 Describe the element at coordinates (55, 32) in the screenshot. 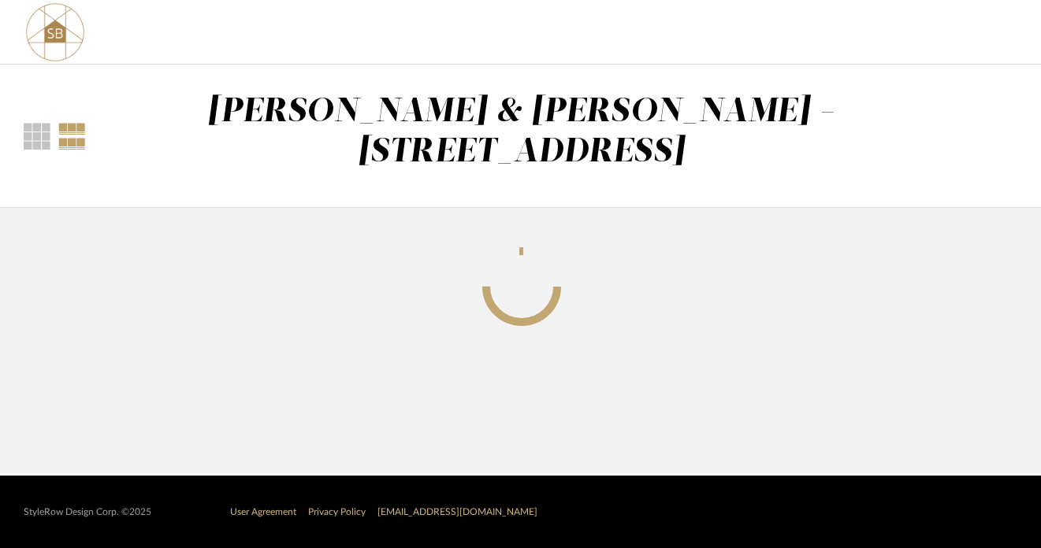

I see `img: 02324877-c6fa-4261-b847-82fa1115e5a4.png` at that location.